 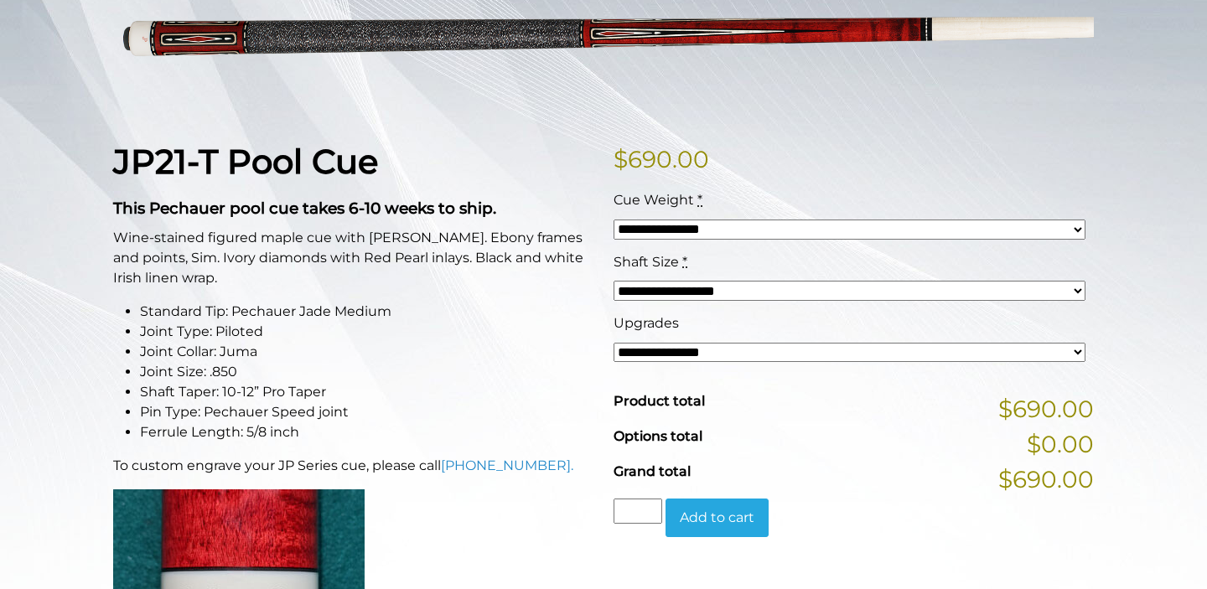 I want to click on span: Grand total, so click(x=652, y=471).